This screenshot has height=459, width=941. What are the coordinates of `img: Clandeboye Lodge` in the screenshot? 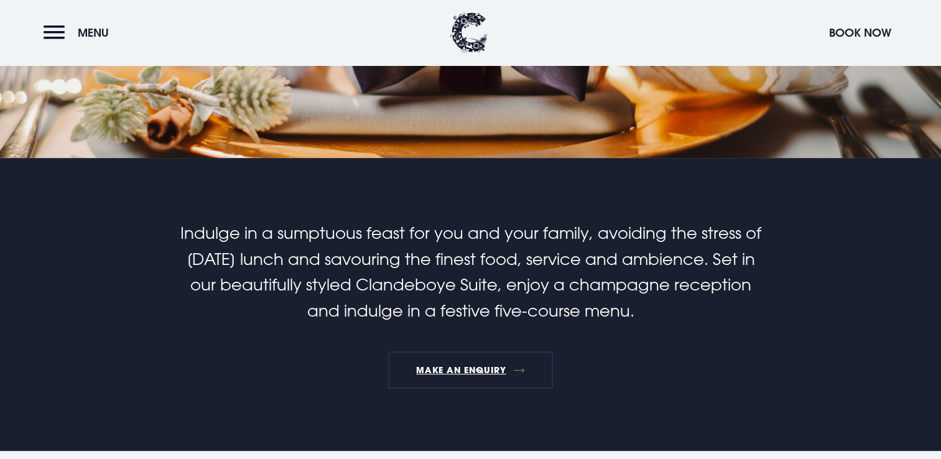 It's located at (469, 32).